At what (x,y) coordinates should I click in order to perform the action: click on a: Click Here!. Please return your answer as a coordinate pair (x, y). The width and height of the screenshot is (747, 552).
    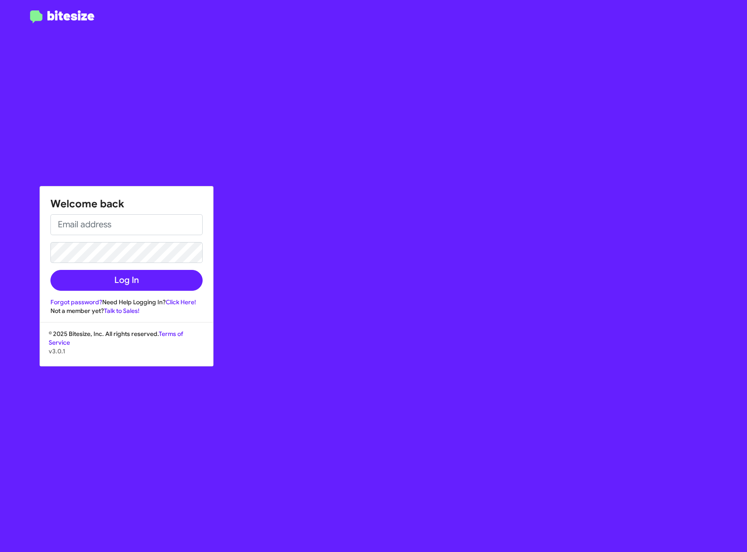
    Looking at the image, I should click on (181, 302).